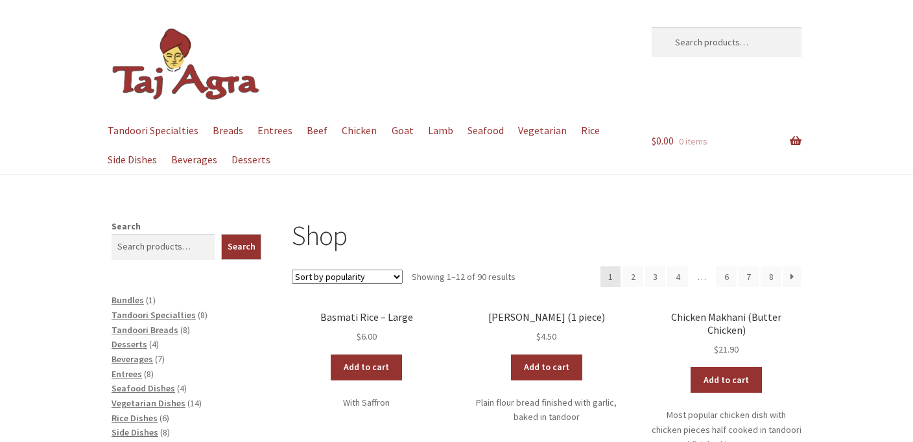 The height and width of the screenshot is (442, 913). I want to click on a: Add to cart: “Basmati Rice - Large”, so click(367, 368).